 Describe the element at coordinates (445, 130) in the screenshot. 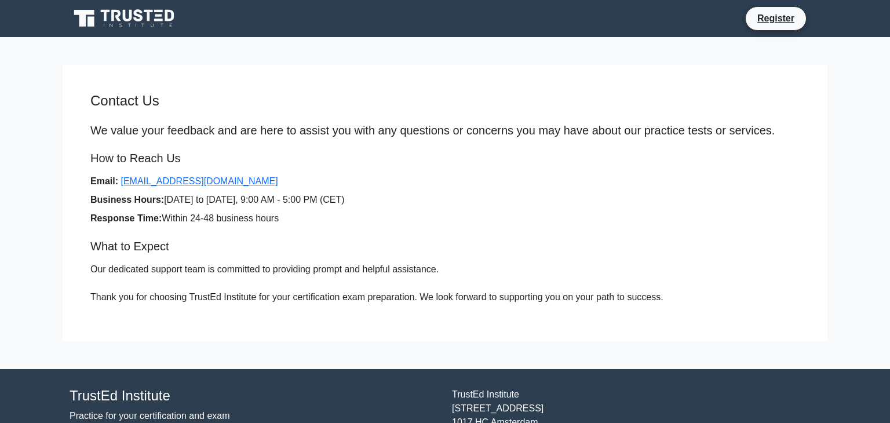

I see `p: We value your feedback and are here to assist you with any questions or concerns you may have abo...` at that location.